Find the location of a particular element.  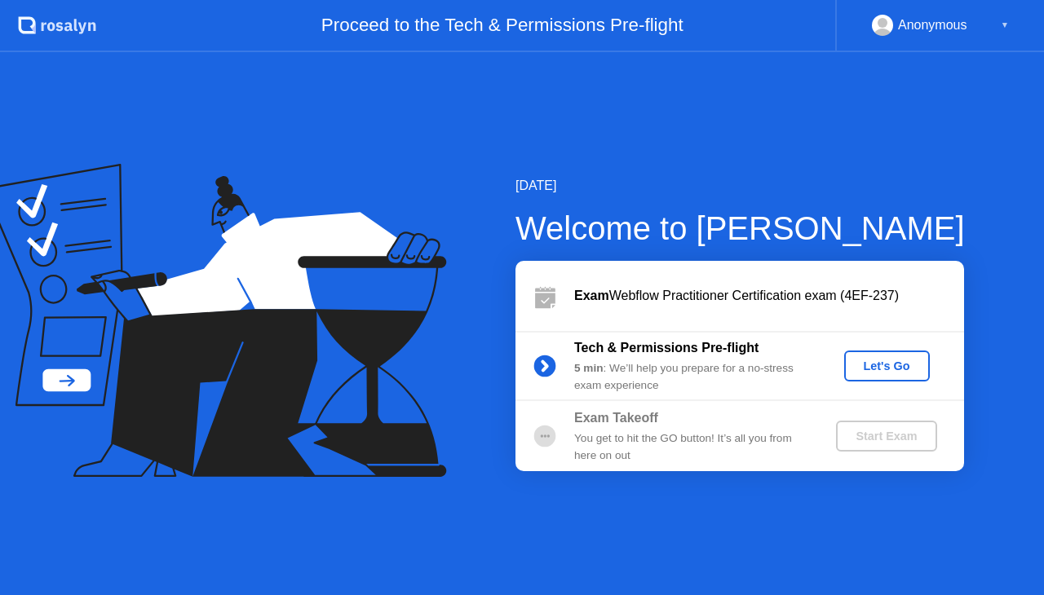

div: You get to hit the GO button! It’s all you from here on out is located at coordinates (692, 447).